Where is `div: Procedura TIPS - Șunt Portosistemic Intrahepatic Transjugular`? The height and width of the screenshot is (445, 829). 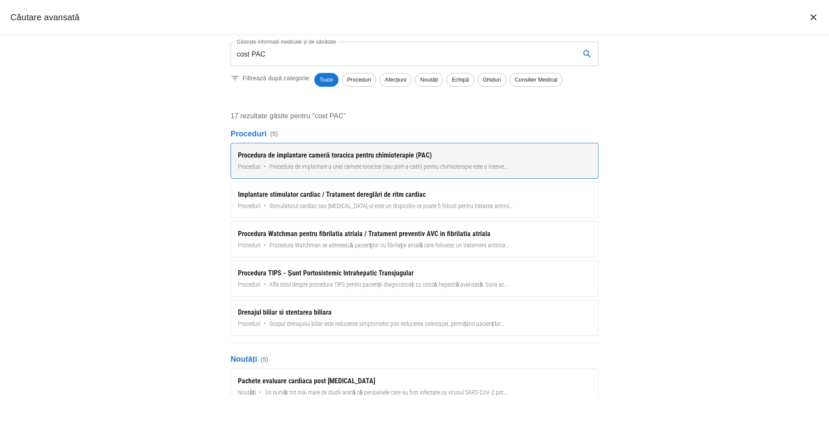
div: Procedura TIPS - Șunt Portosistemic Intrahepatic Transjugular is located at coordinates (415, 273).